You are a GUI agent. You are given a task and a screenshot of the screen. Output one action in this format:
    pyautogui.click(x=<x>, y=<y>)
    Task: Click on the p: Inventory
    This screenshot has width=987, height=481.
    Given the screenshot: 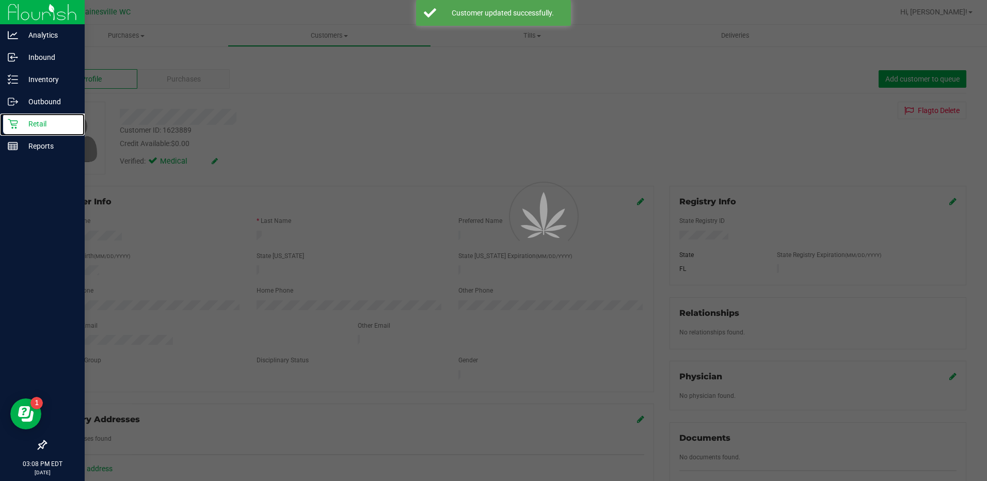 What is the action you would take?
    pyautogui.click(x=49, y=80)
    